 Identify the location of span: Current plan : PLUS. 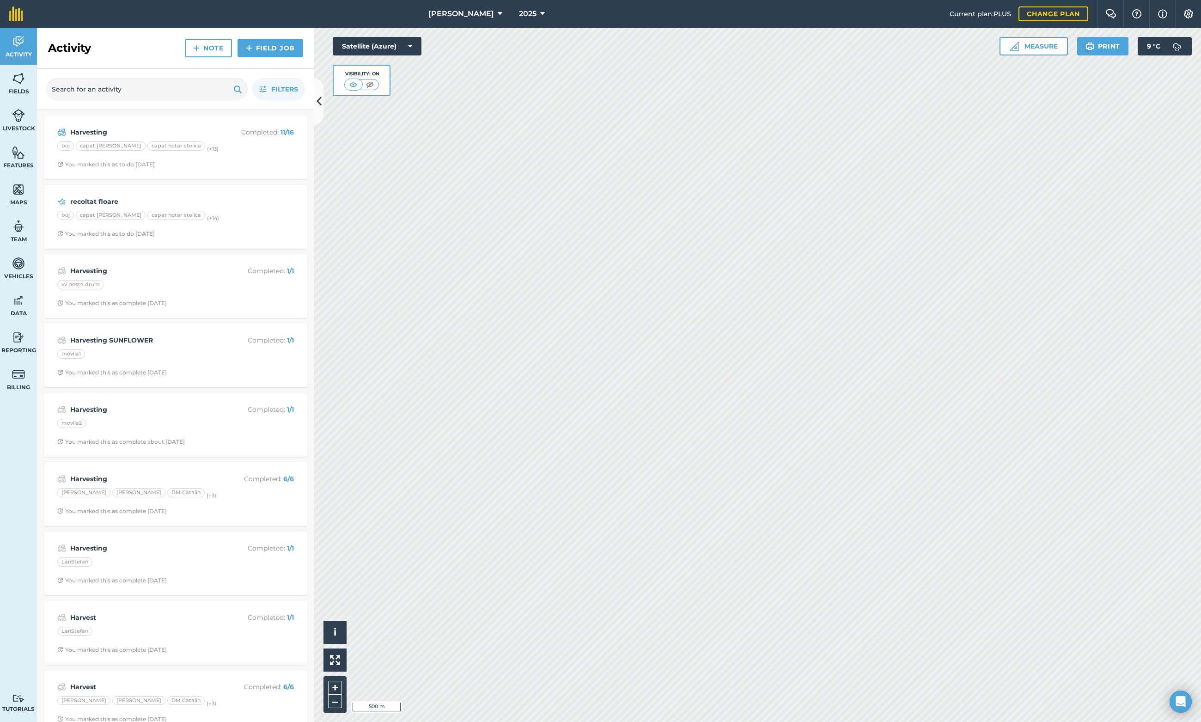
(980, 14).